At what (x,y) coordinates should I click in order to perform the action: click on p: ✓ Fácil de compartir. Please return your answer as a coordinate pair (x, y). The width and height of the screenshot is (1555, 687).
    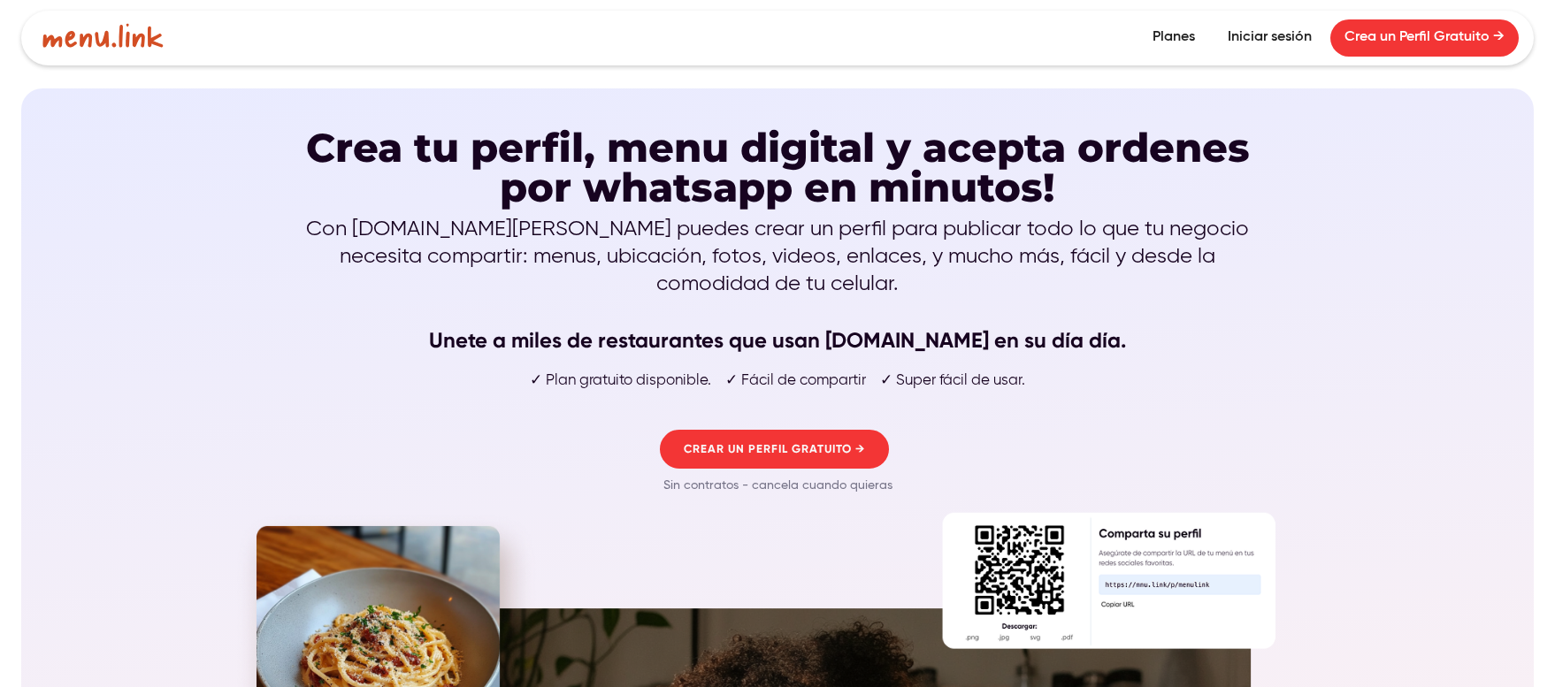
    Looking at the image, I should click on (795, 381).